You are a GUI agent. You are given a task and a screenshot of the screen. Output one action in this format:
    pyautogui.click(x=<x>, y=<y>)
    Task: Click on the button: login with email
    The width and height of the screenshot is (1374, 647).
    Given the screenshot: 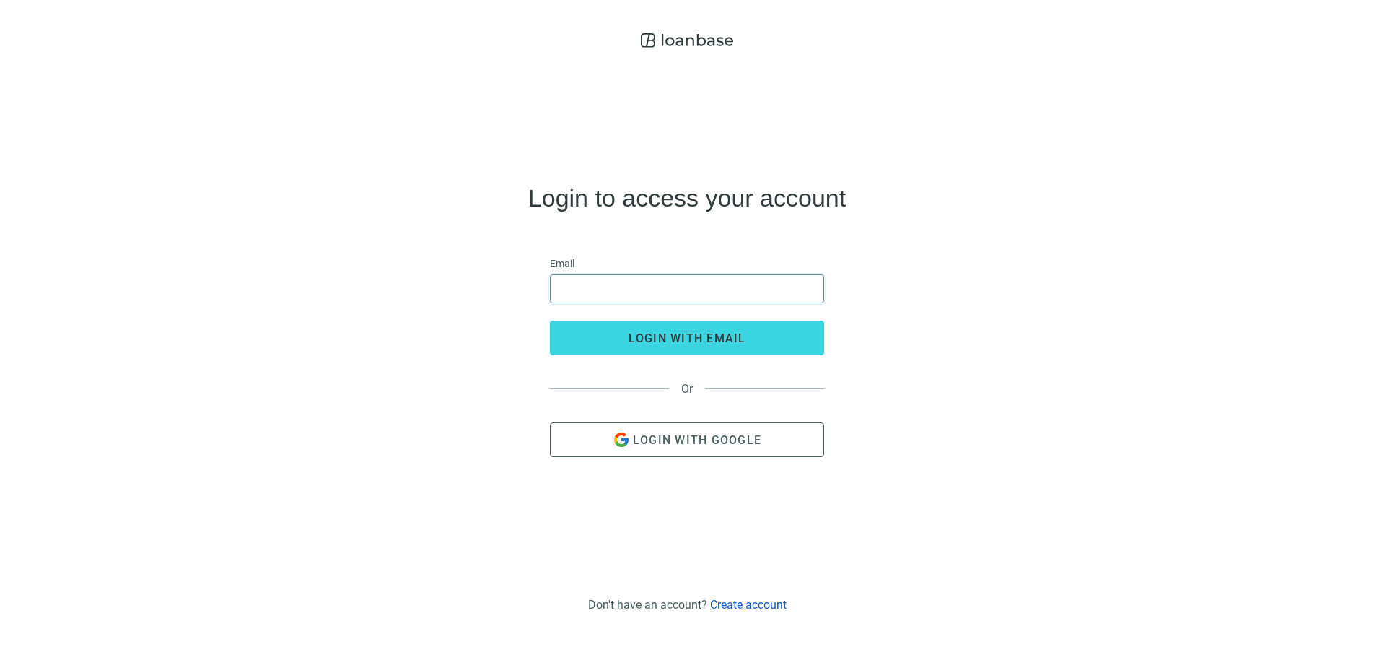 What is the action you would take?
    pyautogui.click(x=687, y=338)
    